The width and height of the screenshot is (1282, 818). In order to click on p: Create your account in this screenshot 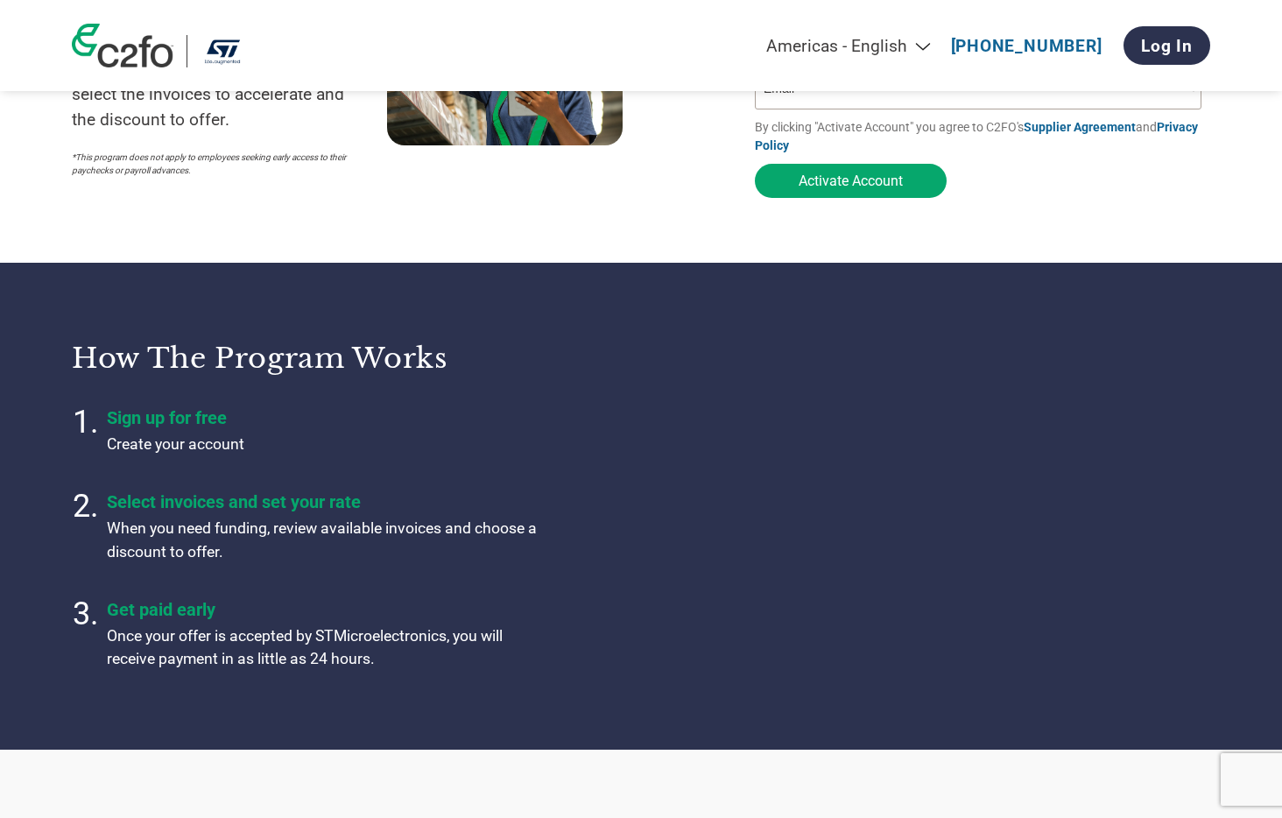, I will do `click(326, 444)`.